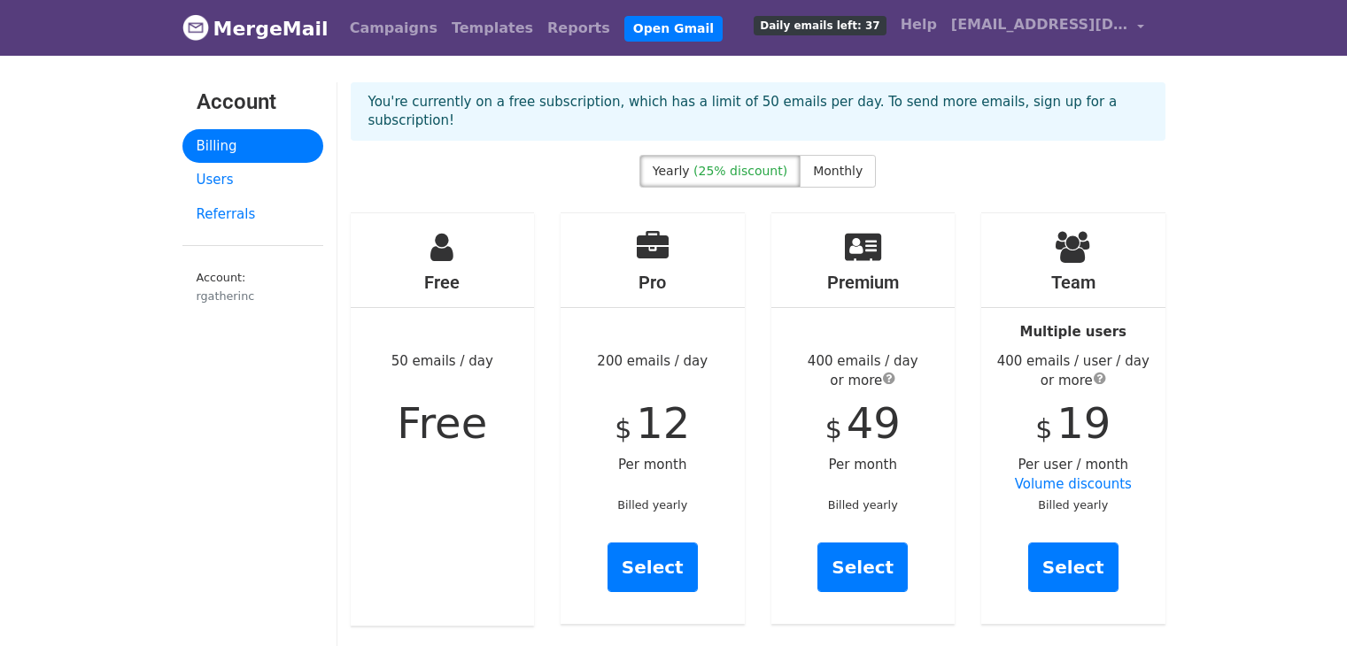  I want to click on div: Chat Widget, so click(1303, 604).